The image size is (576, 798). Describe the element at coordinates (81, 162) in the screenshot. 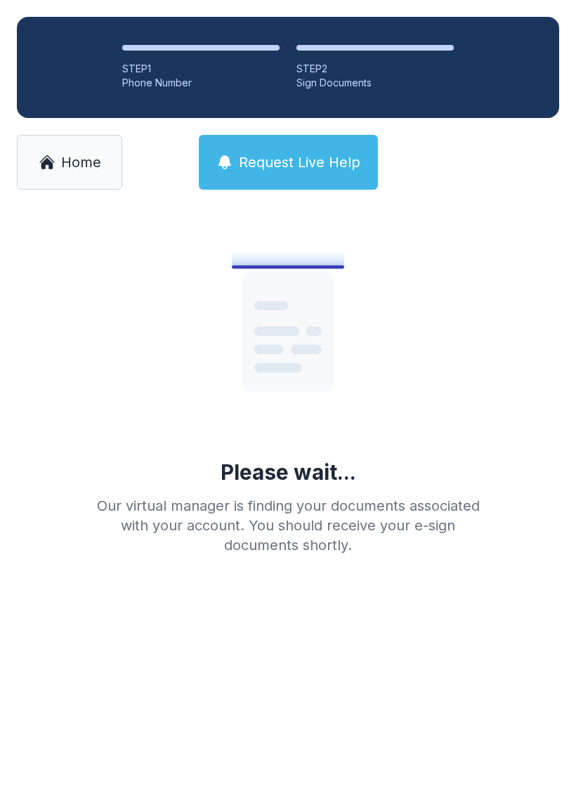

I see `span: Home` at that location.